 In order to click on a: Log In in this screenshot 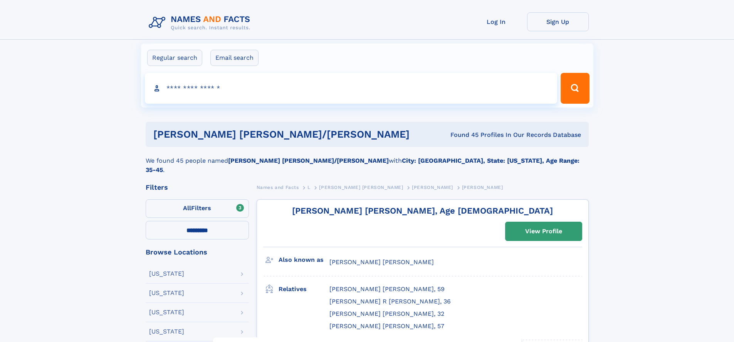, I will do `click(497, 22)`.